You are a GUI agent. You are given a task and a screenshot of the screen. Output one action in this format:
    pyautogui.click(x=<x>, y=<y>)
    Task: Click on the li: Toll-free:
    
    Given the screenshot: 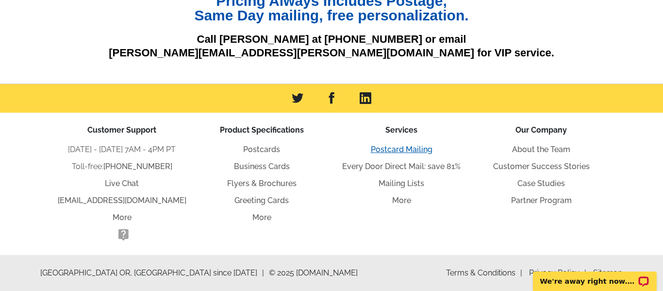 What is the action you would take?
    pyautogui.click(x=122, y=167)
    